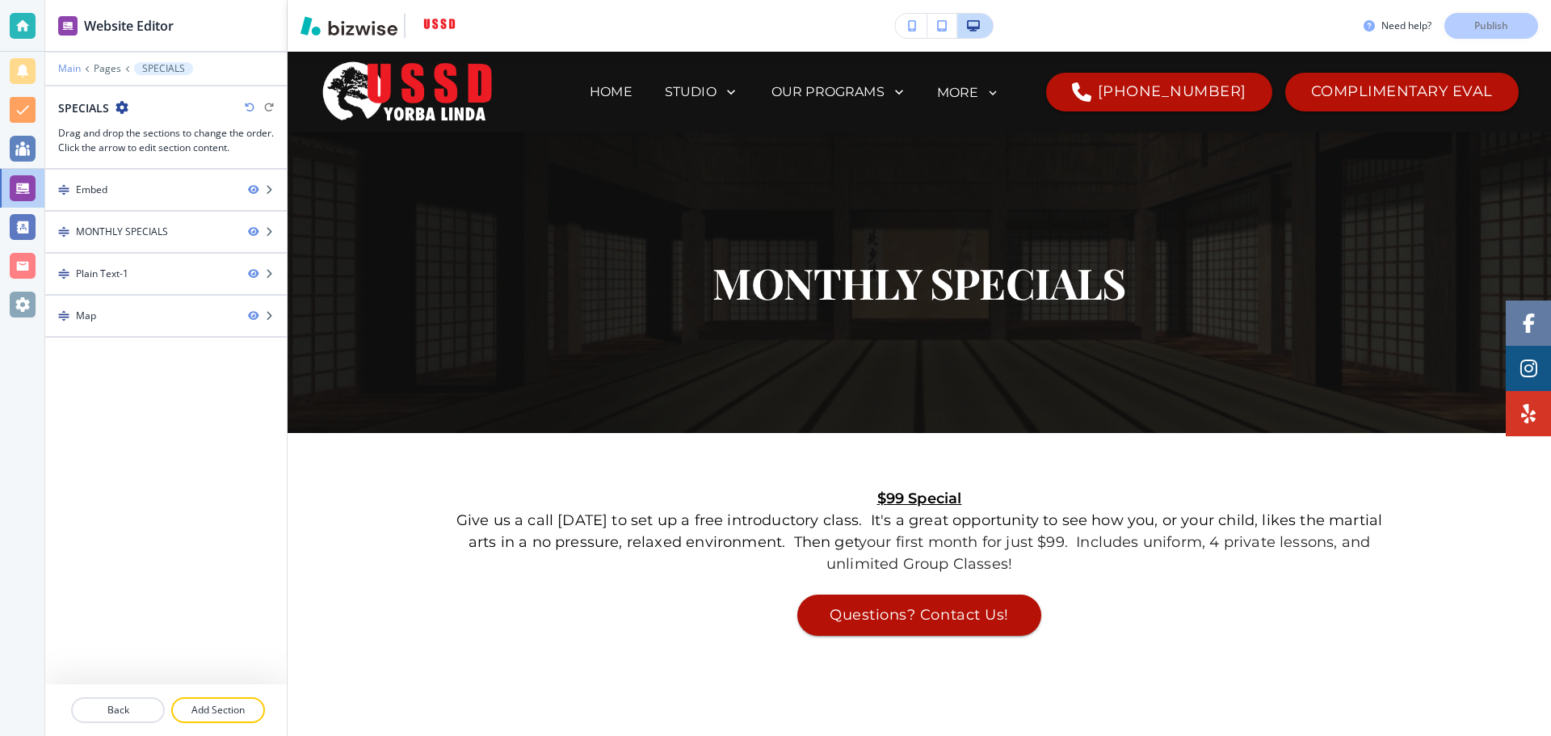 This screenshot has height=736, width=1551. I want to click on p: Pages, so click(107, 69).